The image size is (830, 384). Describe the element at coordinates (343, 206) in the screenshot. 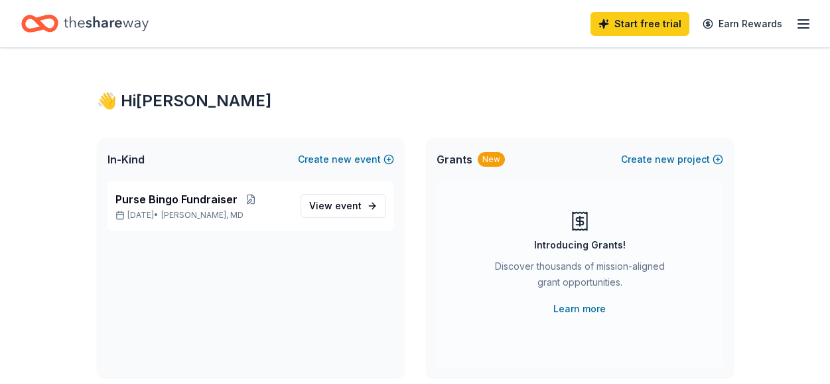

I see `a: View event` at that location.